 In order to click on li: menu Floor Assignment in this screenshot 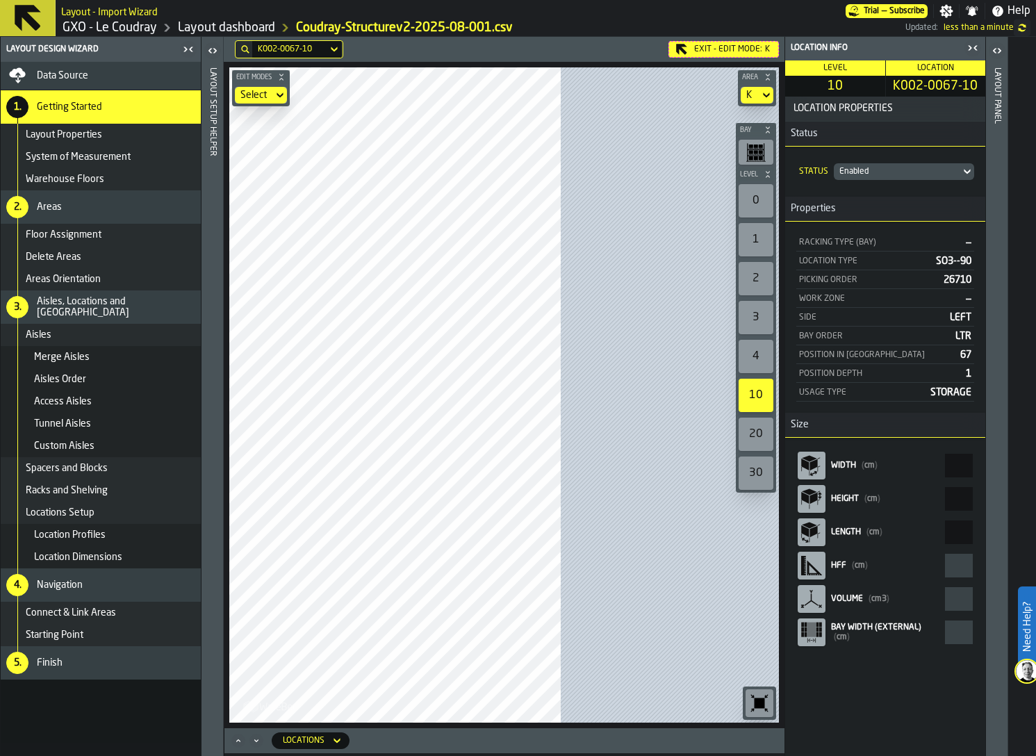, I will do `click(101, 235)`.